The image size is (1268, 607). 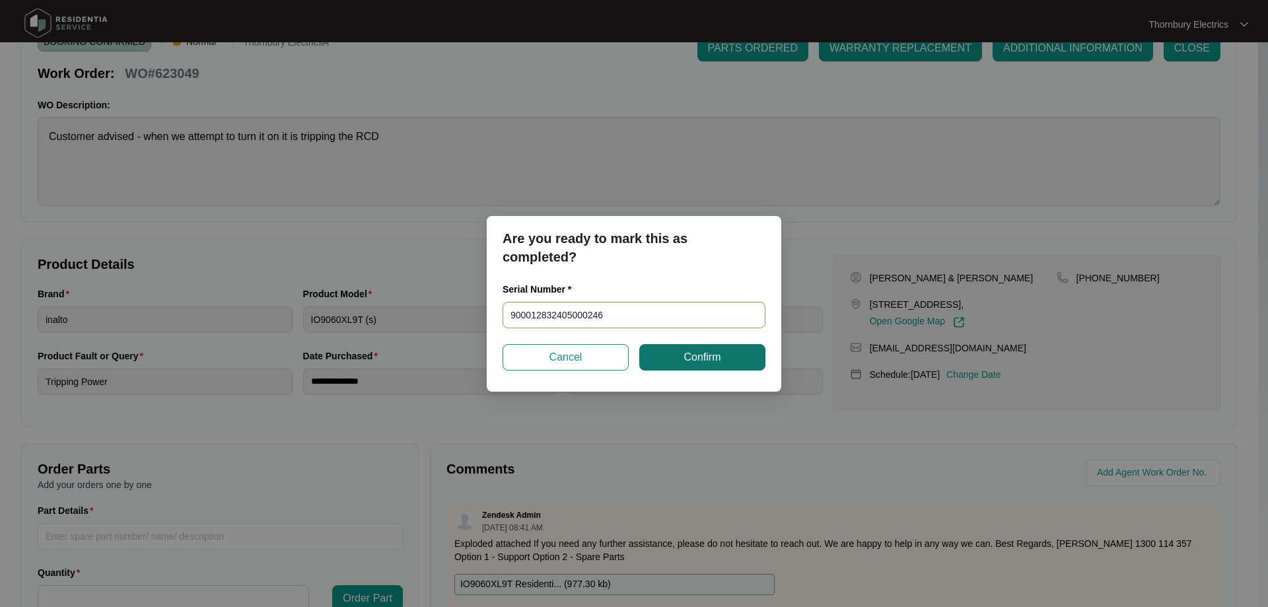 What do you see at coordinates (634, 238) in the screenshot?
I see `p: Are you ready to mark this as` at bounding box center [634, 238].